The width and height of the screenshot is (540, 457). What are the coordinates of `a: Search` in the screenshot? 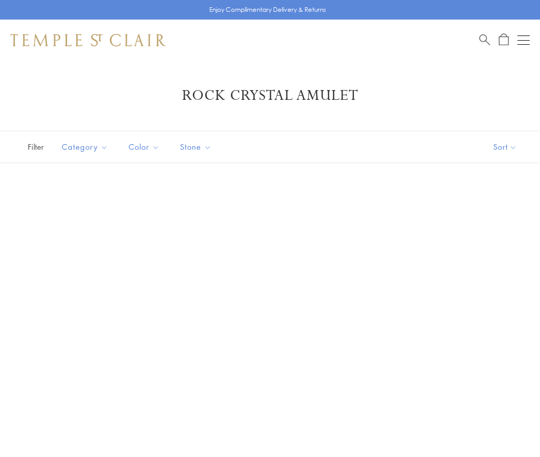 It's located at (485, 40).